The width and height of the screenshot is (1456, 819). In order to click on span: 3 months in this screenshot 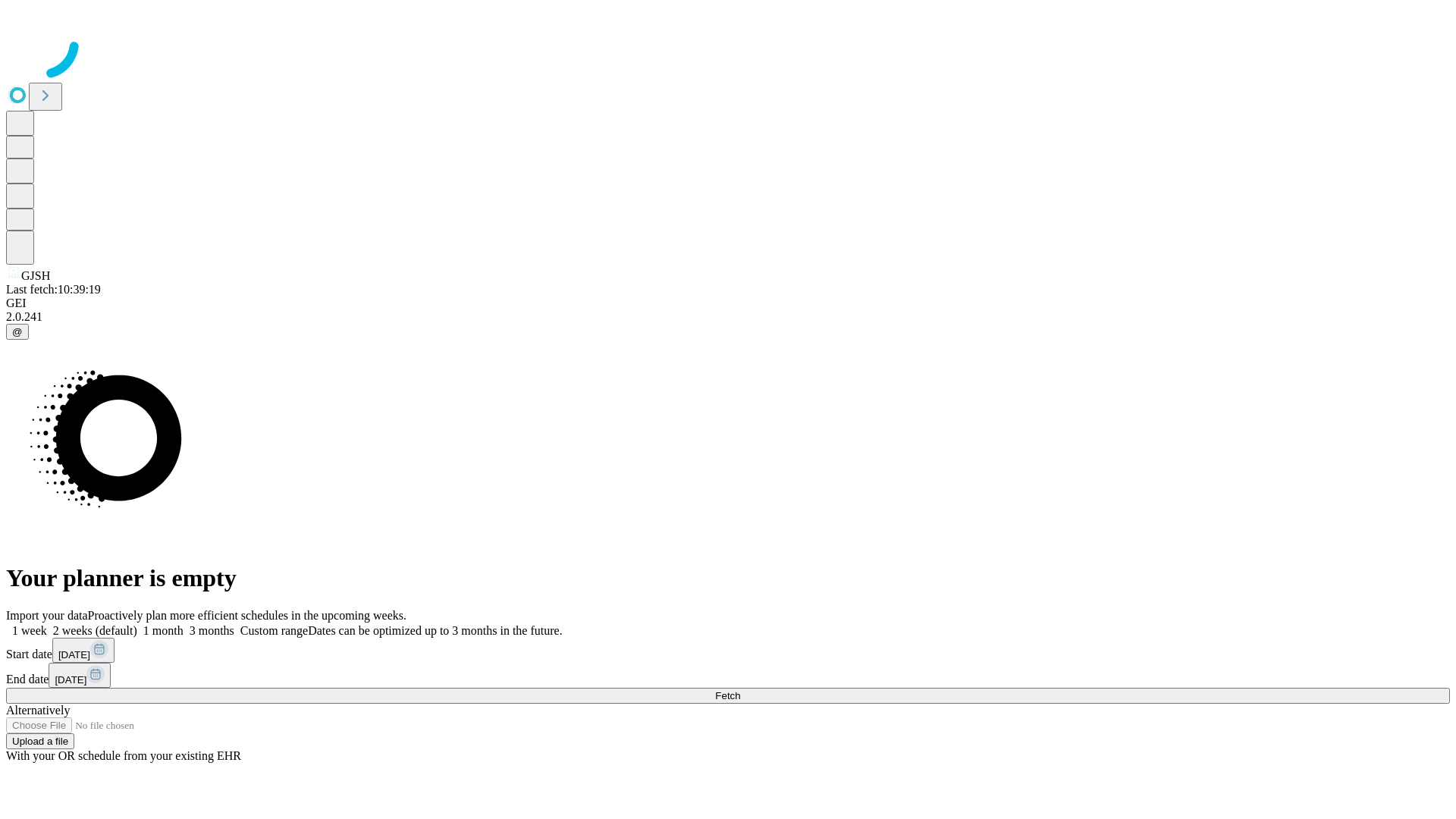, I will do `click(211, 630)`.